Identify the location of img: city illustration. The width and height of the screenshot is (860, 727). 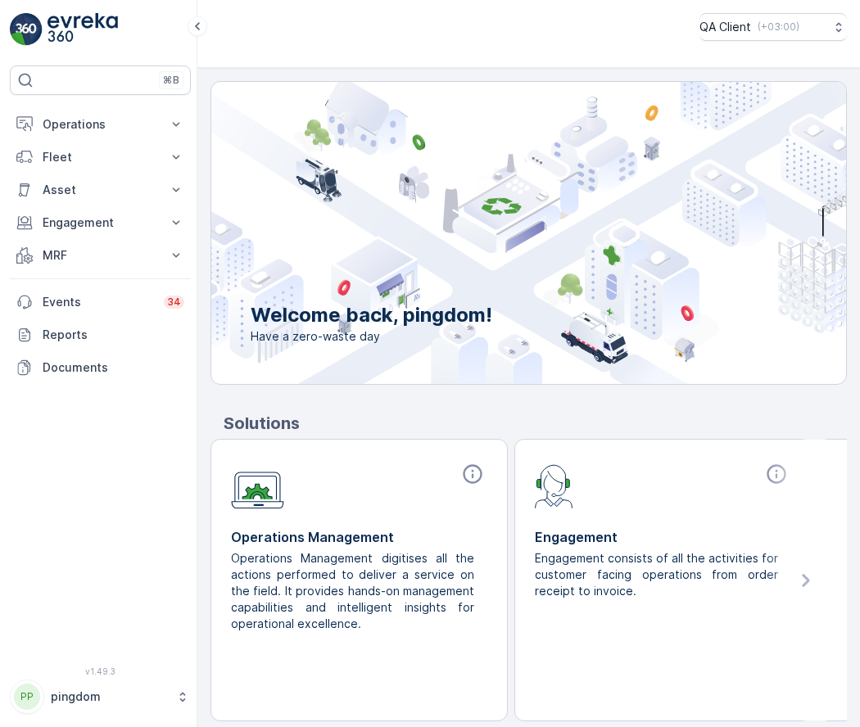
(491, 233).